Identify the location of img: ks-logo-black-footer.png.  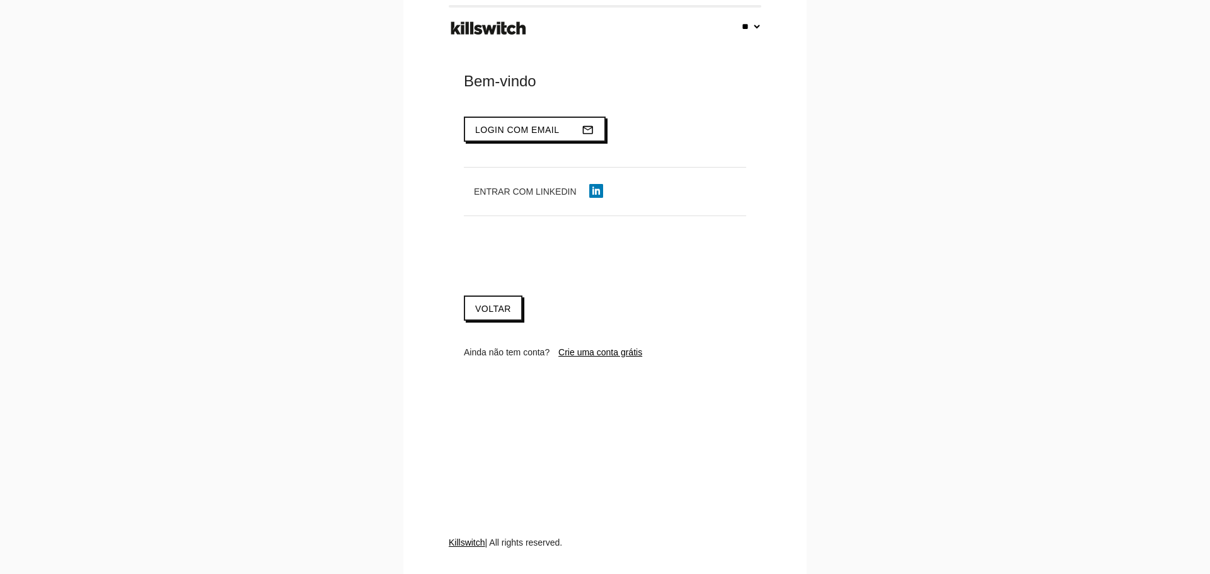
(488, 28).